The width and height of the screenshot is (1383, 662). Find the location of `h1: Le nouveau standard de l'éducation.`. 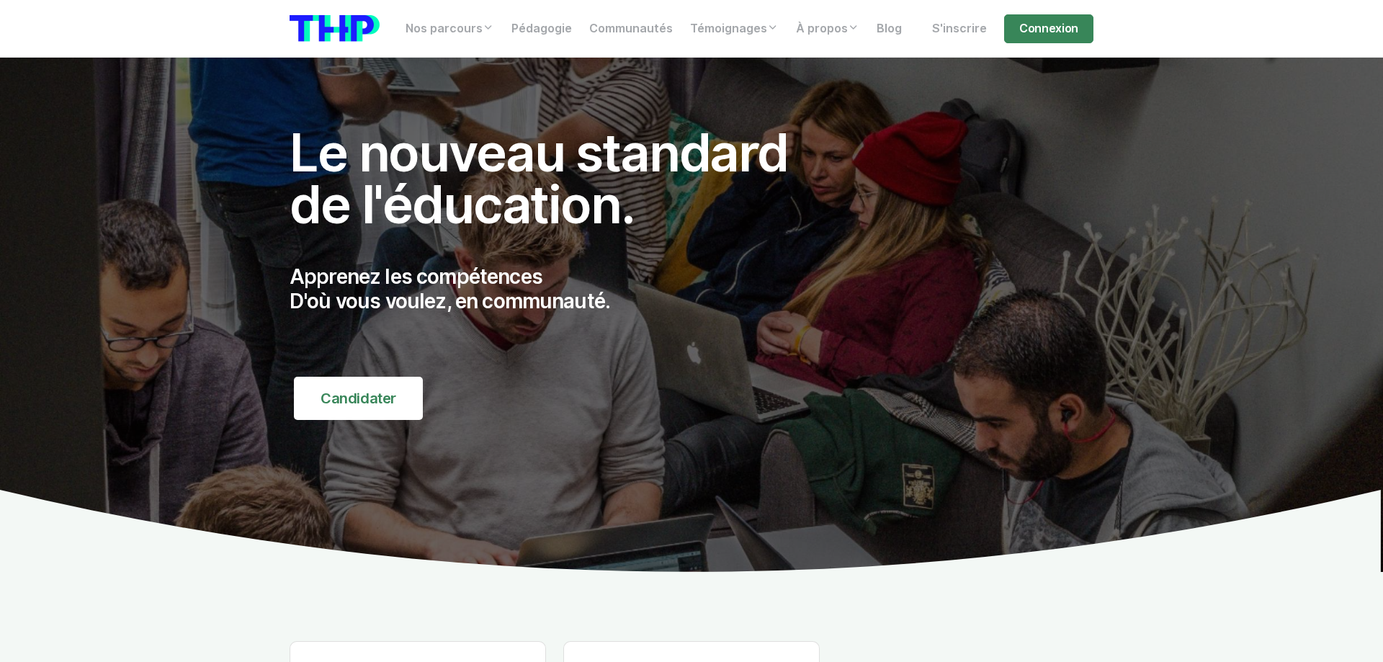

h1: Le nouveau standard de l'éducation. is located at coordinates (555, 179).